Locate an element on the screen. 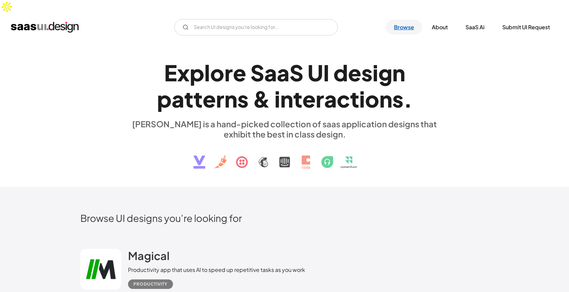 Image resolution: width=569 pixels, height=292 pixels. img: text, icon, saas logo is located at coordinates (285, 157).